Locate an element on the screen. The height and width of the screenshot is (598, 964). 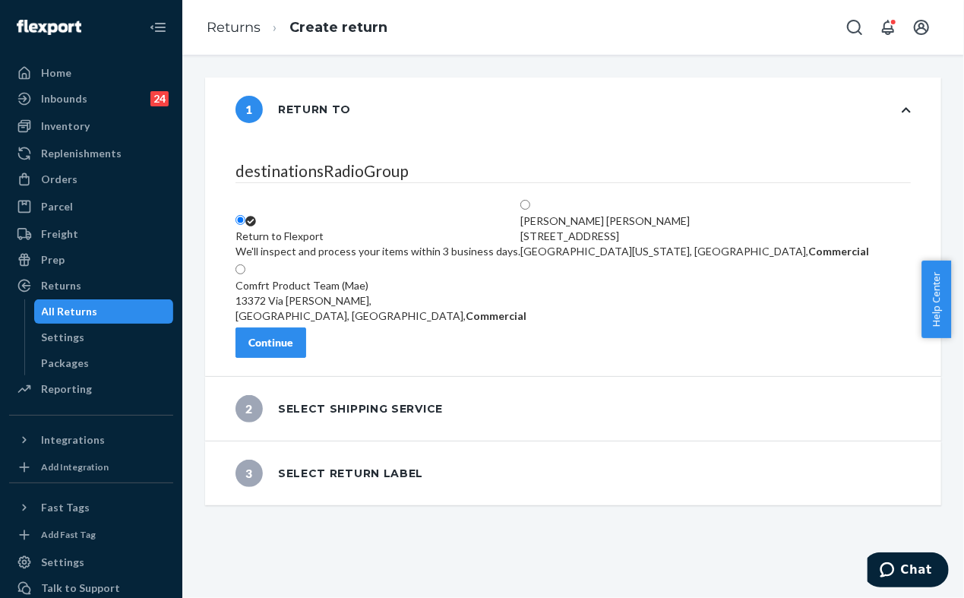
a: Home is located at coordinates (91, 73).